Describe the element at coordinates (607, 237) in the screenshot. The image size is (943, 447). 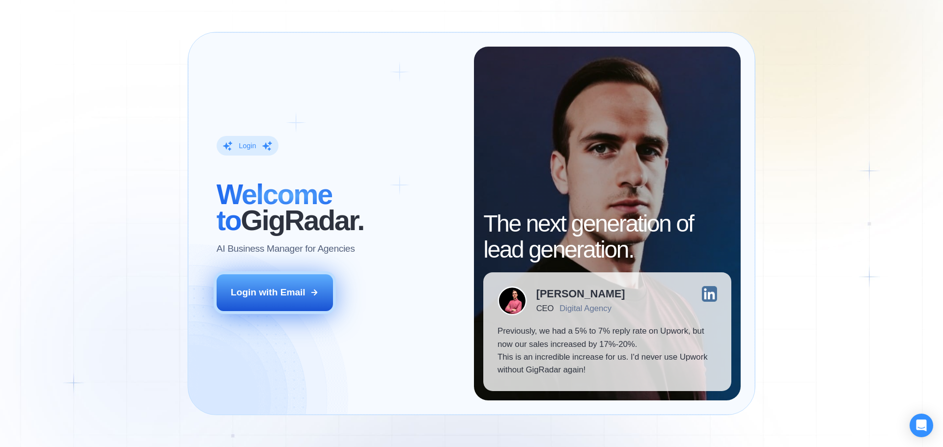
I see `h2: The next generation of lead generation.` at that location.